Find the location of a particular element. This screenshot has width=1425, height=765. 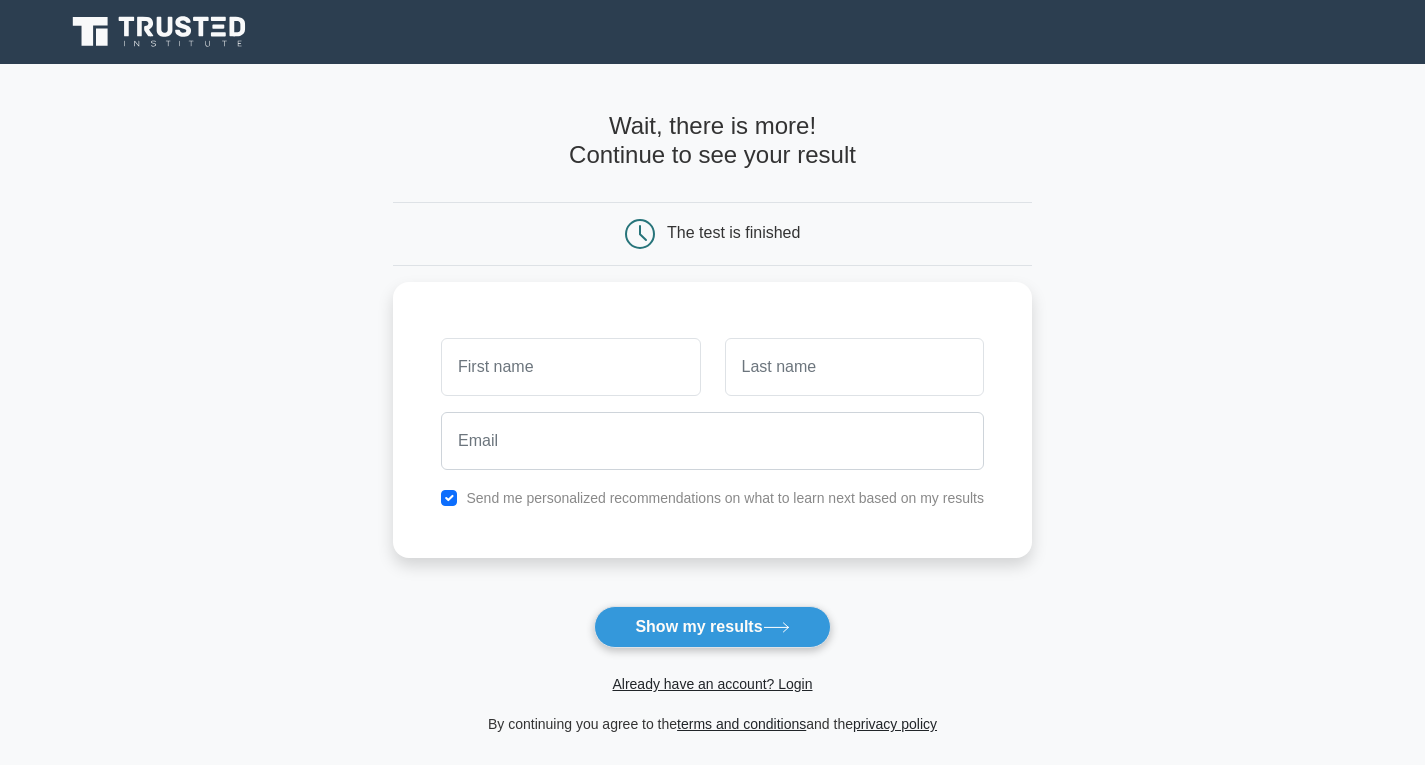

a: privacy policy is located at coordinates (895, 724).